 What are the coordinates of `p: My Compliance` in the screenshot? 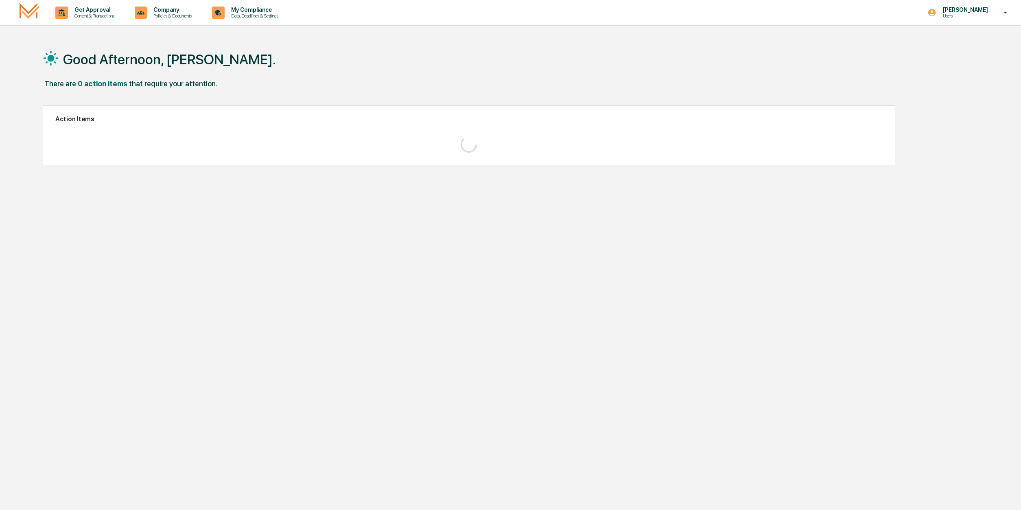 It's located at (254, 10).